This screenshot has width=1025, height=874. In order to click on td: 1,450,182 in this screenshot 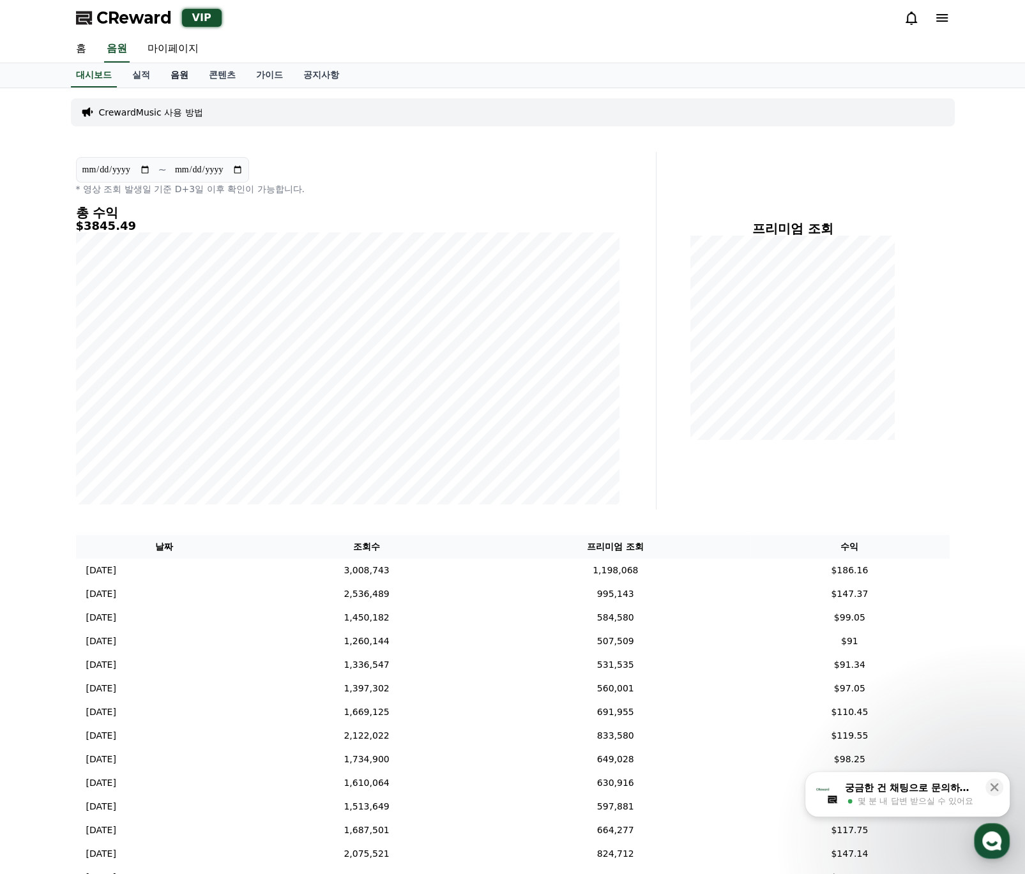, I will do `click(366, 618)`.